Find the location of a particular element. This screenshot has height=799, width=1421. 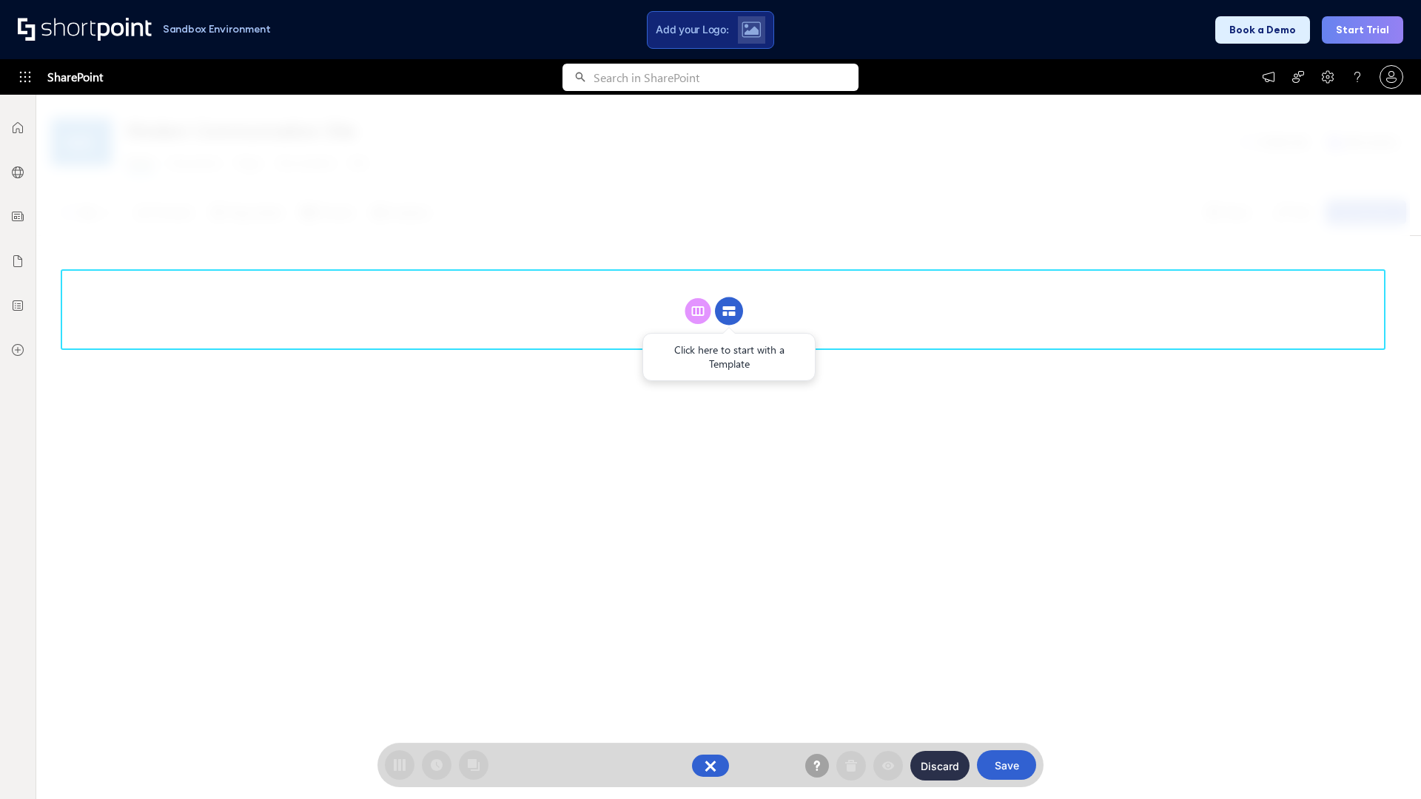

button: Start Trial is located at coordinates (1362, 30).